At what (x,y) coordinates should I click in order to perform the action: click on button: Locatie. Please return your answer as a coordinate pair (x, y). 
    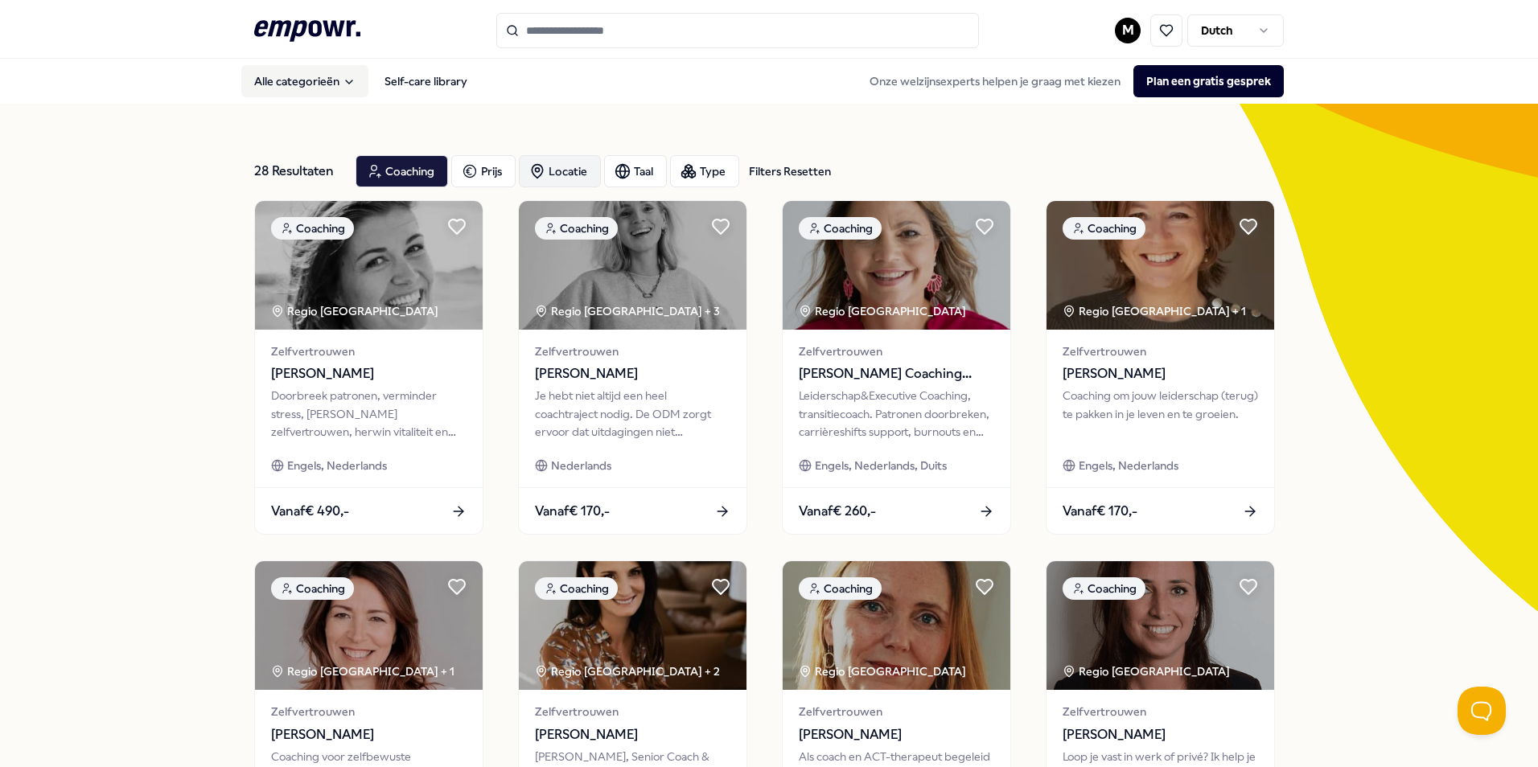
    Looking at the image, I should click on (560, 171).